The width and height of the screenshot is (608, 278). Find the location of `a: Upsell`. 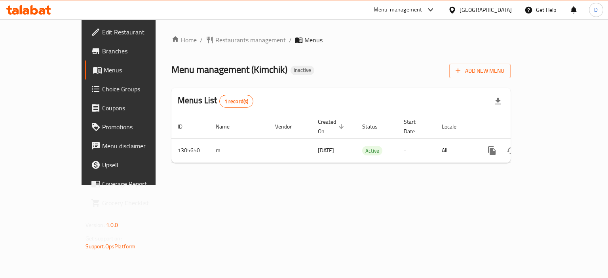

a: Upsell is located at coordinates (134, 165).